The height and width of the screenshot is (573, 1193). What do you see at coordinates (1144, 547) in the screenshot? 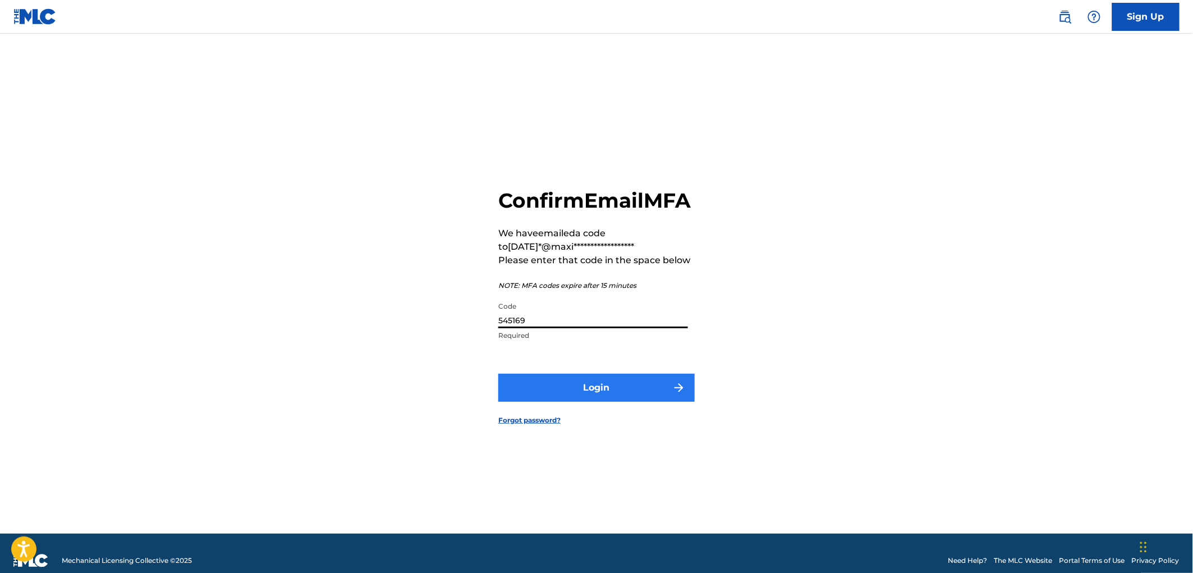
I see `div: Drag` at bounding box center [1144, 547].